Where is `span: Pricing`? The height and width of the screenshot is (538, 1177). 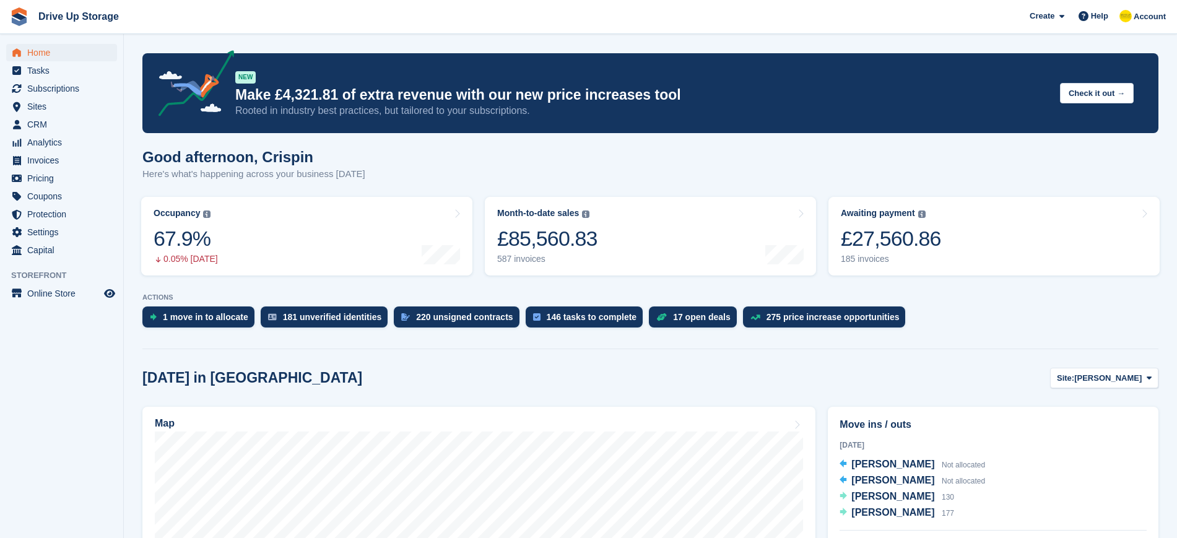 span: Pricing is located at coordinates (64, 178).